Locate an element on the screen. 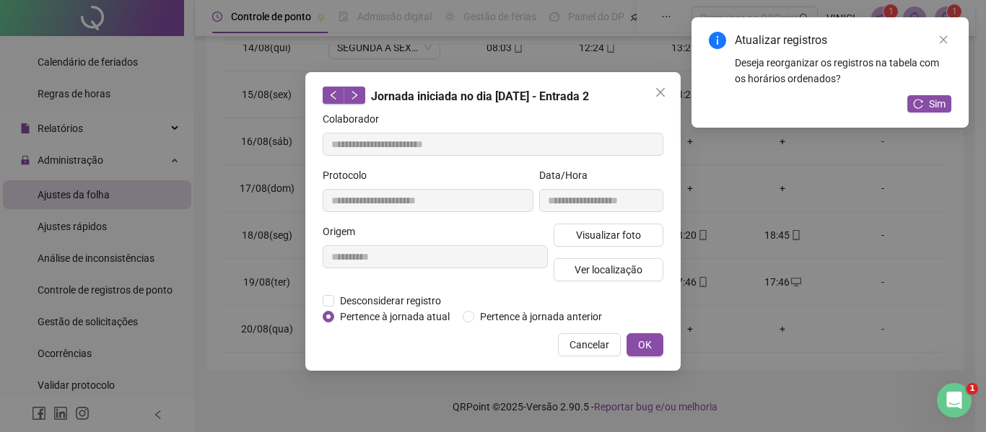 The width and height of the screenshot is (986, 432). label: Origem is located at coordinates (344, 232).